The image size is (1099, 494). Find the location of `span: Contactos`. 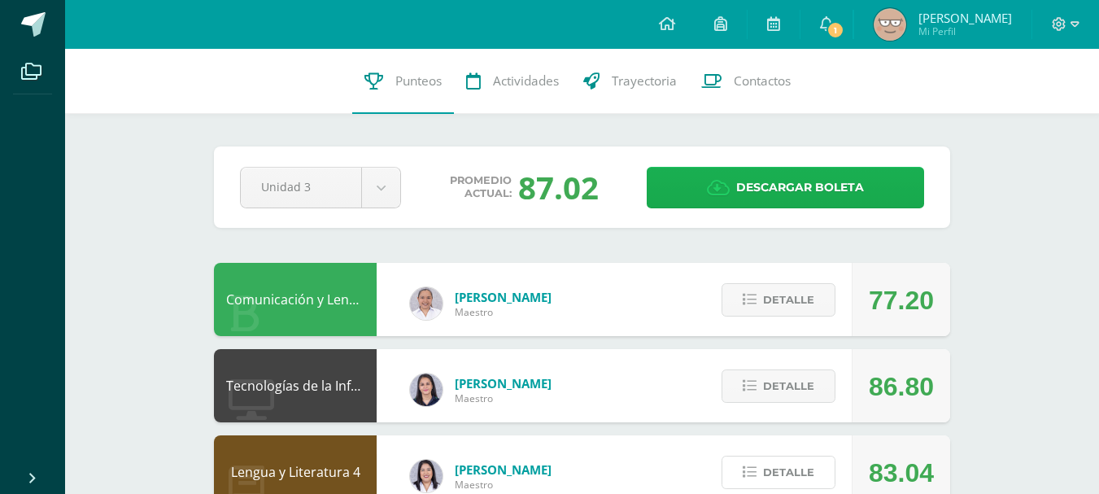

span: Contactos is located at coordinates (762, 81).